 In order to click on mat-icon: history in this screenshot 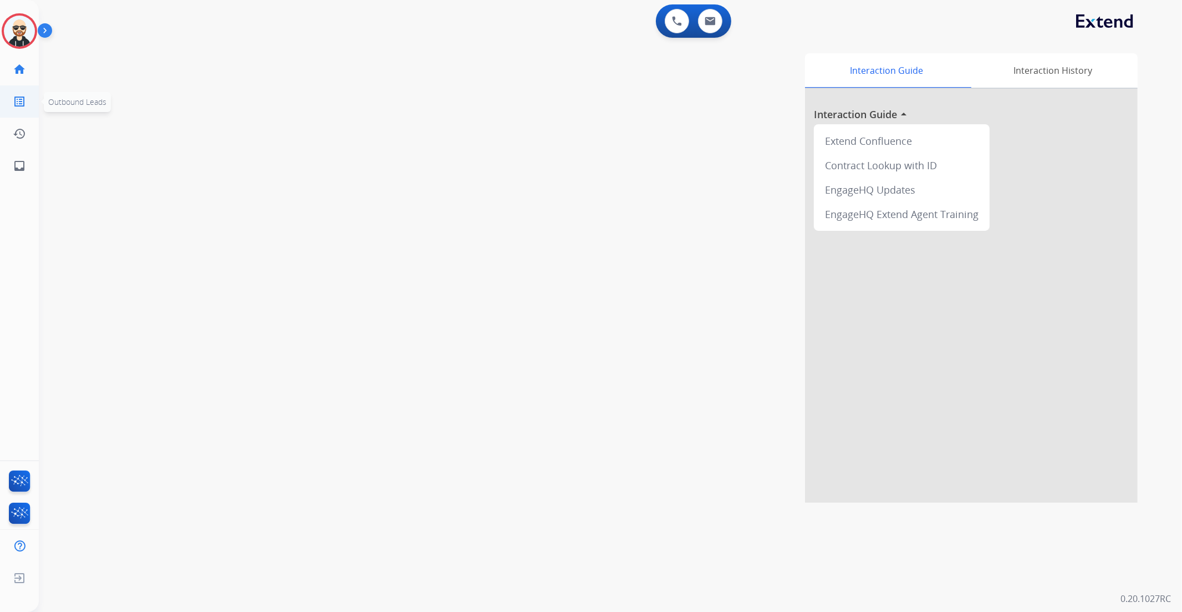, I will do `click(19, 134)`.